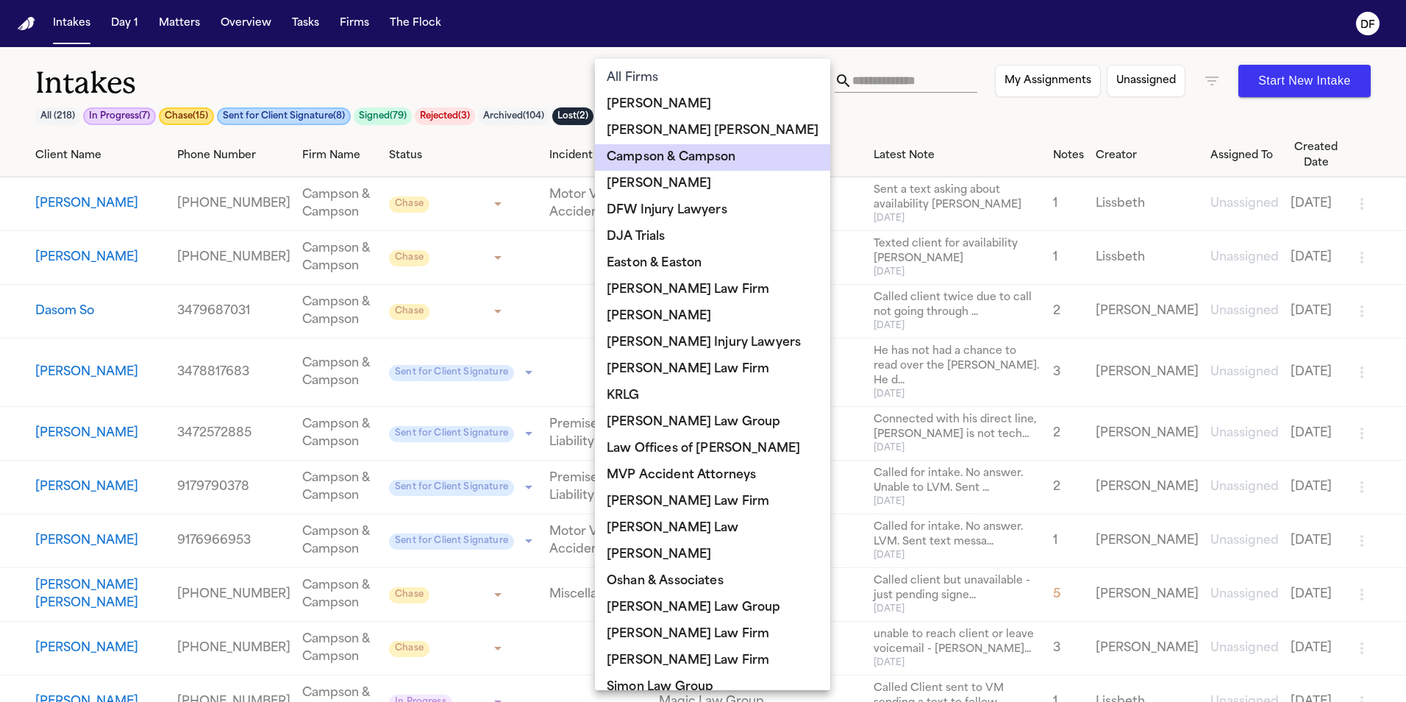  Describe the element at coordinates (632, 78) in the screenshot. I see `span: All Firms` at that location.